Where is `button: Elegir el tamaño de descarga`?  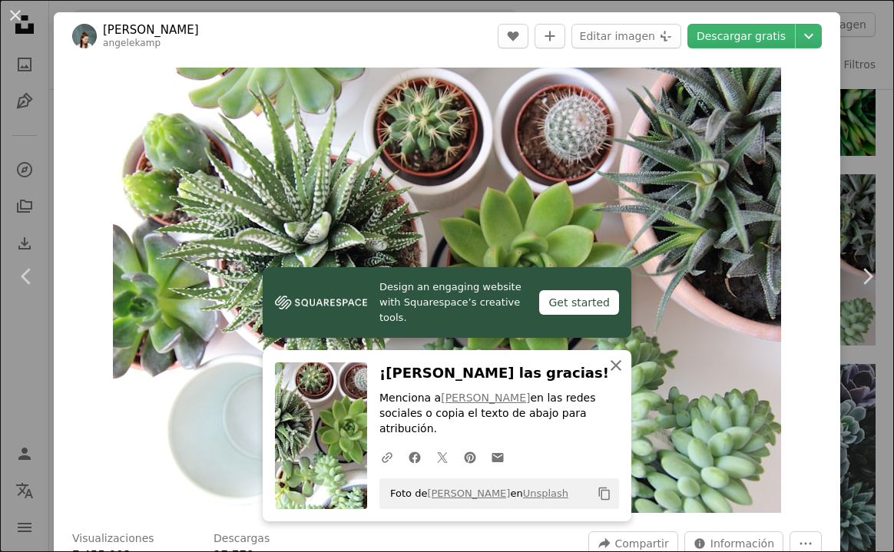
button: Elegir el tamaño de descarga is located at coordinates (808, 36).